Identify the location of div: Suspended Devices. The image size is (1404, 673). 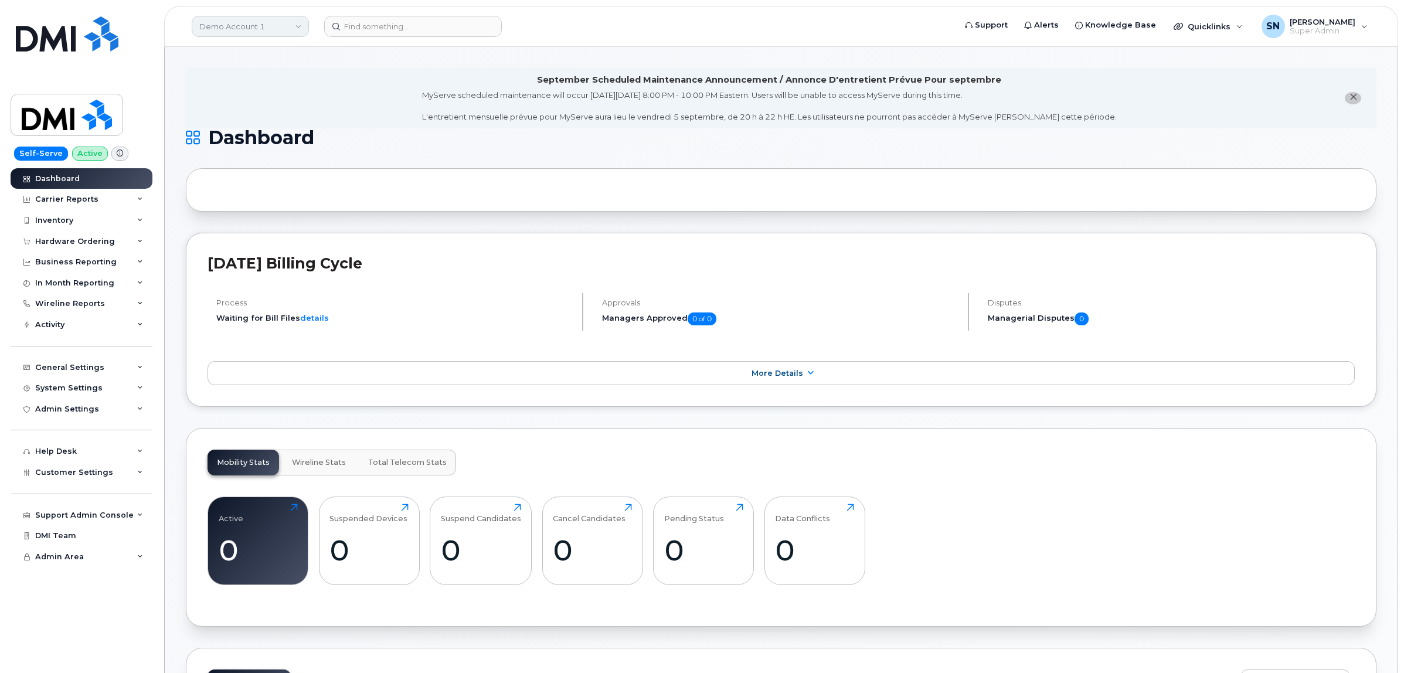
(368, 513).